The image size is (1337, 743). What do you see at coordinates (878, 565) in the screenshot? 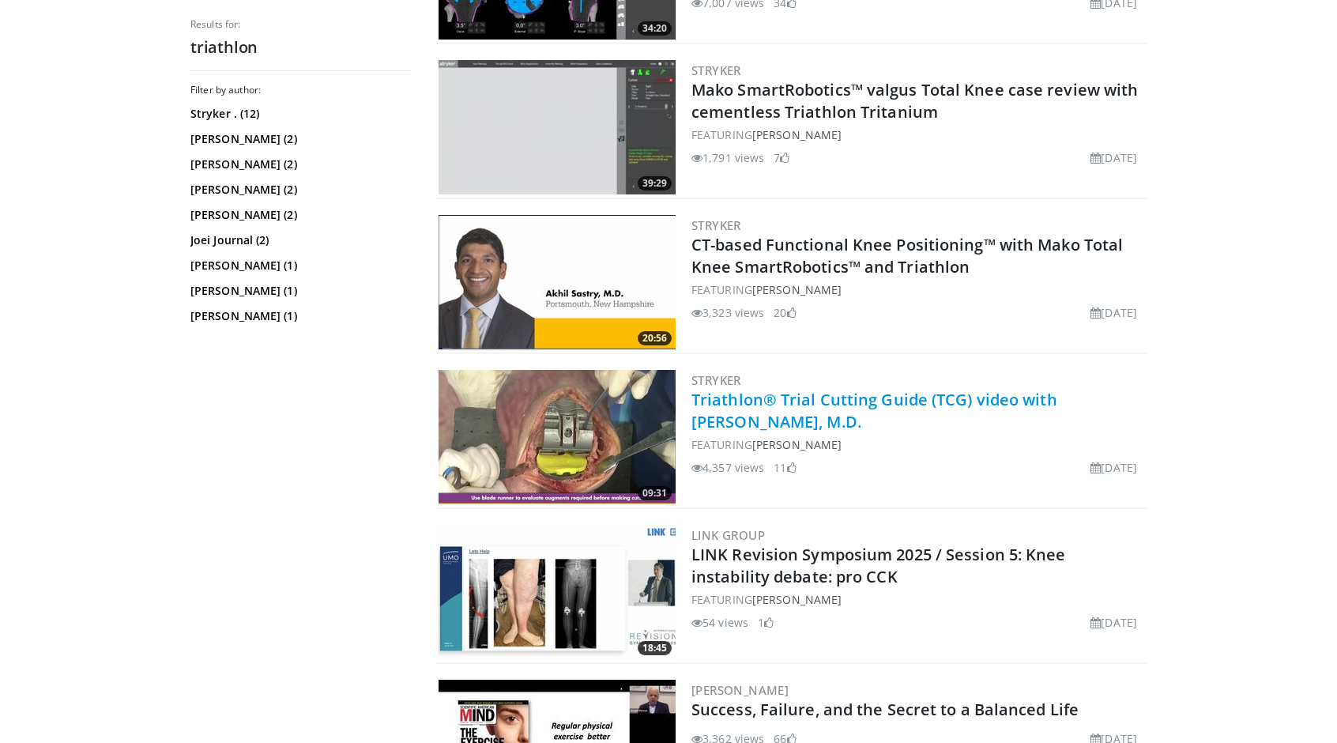
I see `a: LINK Revision Symposium 2025 / Session 5: Knee instability debate: pro CCK` at bounding box center [878, 565].